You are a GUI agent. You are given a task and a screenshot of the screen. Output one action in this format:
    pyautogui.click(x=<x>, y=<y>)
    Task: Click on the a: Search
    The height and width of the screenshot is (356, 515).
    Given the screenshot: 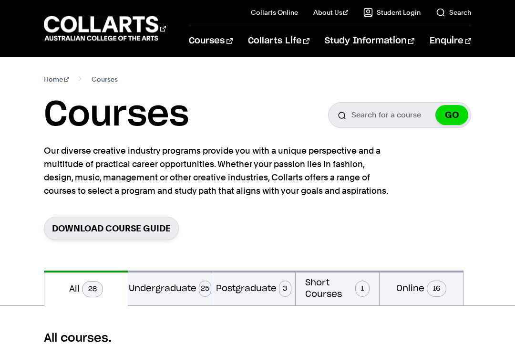 What is the action you would take?
    pyautogui.click(x=453, y=12)
    